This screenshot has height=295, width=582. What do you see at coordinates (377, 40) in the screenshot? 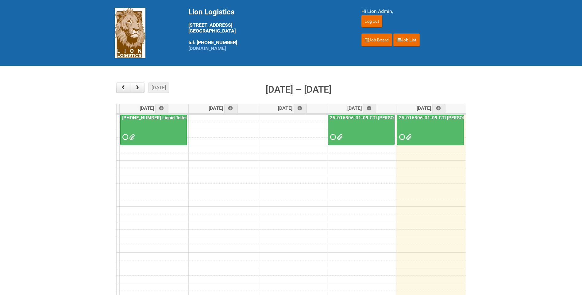
I see `a: Job Board` at bounding box center [377, 40].